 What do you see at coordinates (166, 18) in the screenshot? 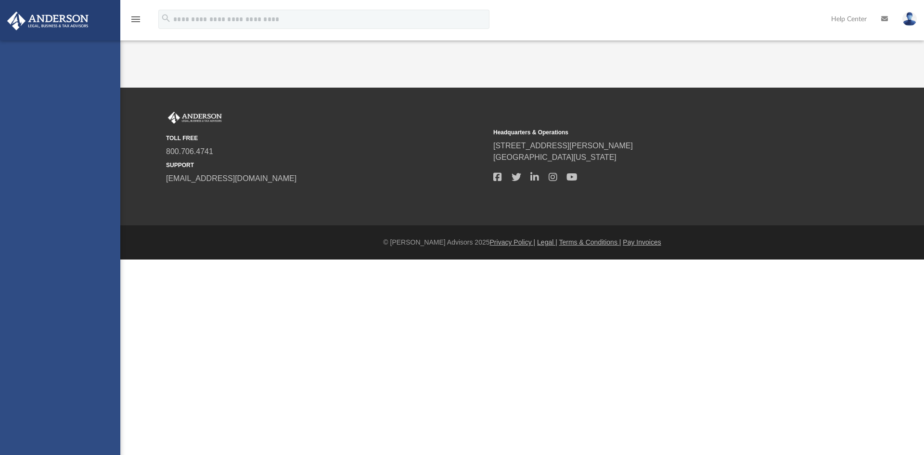
I see `i: search` at bounding box center [166, 18].